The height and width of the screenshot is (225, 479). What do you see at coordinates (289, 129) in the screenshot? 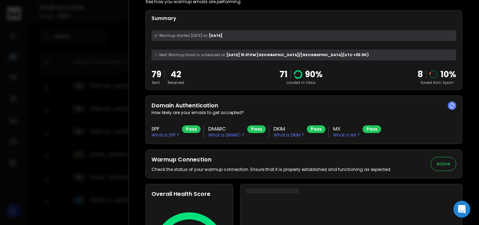
I see `h3: DKIM` at bounding box center [289, 129].